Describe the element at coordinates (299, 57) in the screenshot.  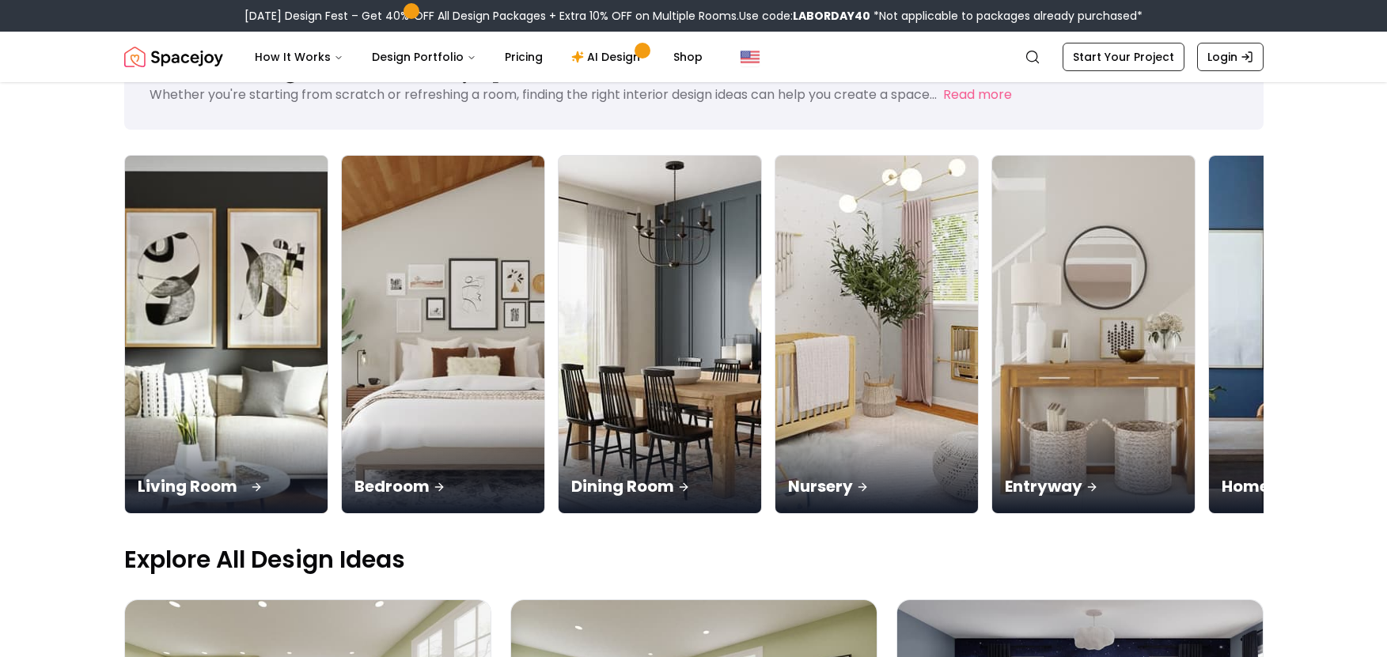
I see `button: How It Works` at that location.